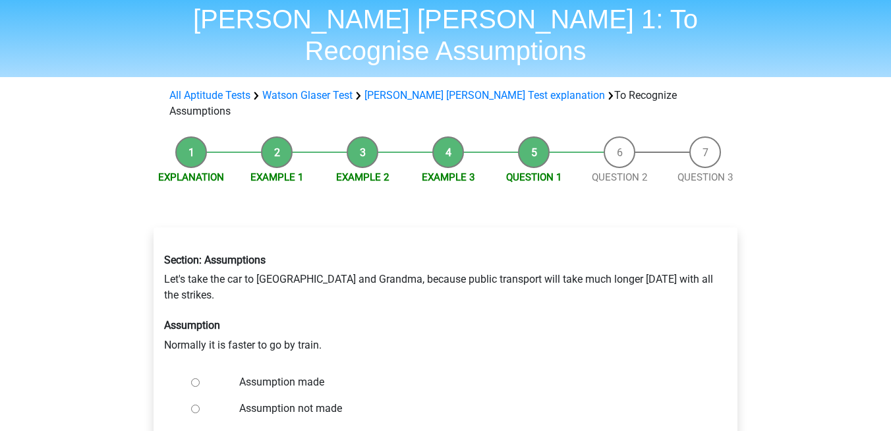 The width and height of the screenshot is (891, 431). I want to click on a: All Aptitude Tests, so click(209, 95).